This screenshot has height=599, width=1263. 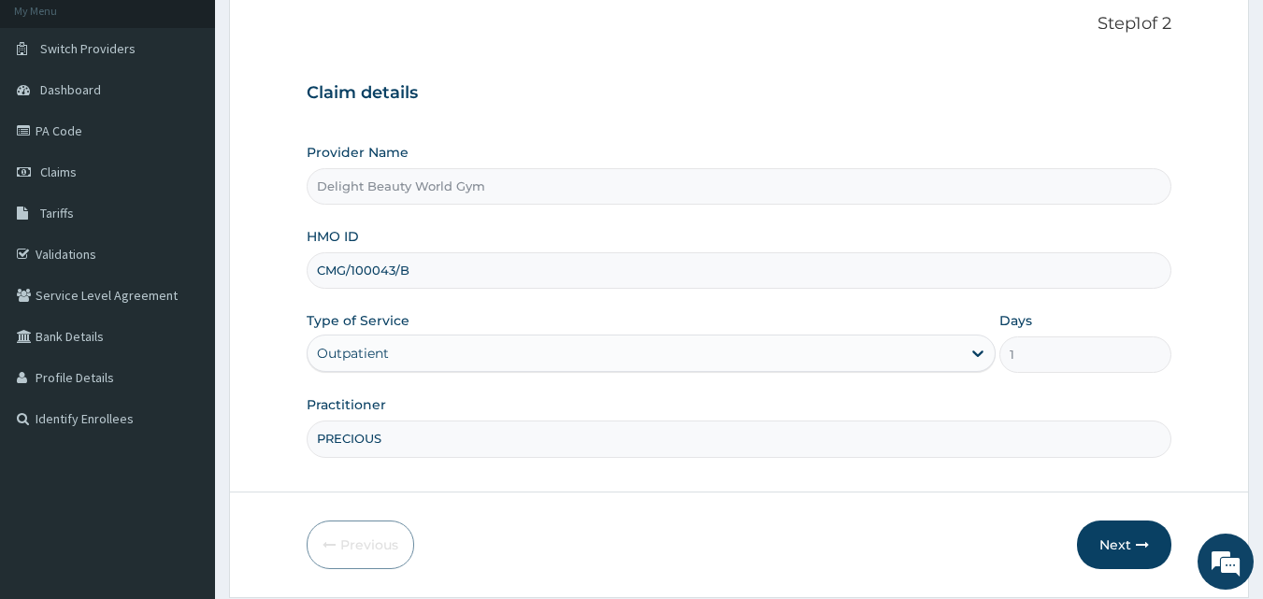 What do you see at coordinates (70, 90) in the screenshot?
I see `span: Dashboard` at bounding box center [70, 90].